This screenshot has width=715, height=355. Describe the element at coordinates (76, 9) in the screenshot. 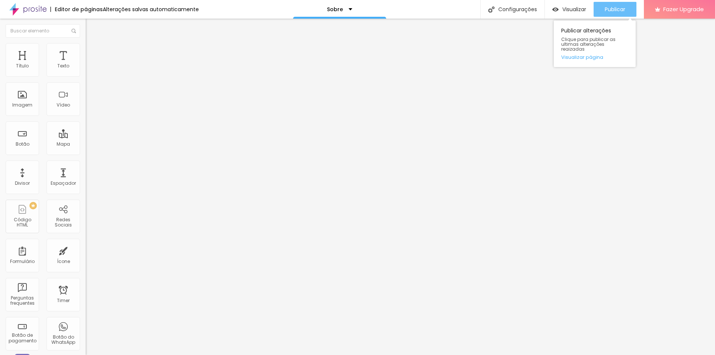

I see `div: Editor de páginas` at that location.